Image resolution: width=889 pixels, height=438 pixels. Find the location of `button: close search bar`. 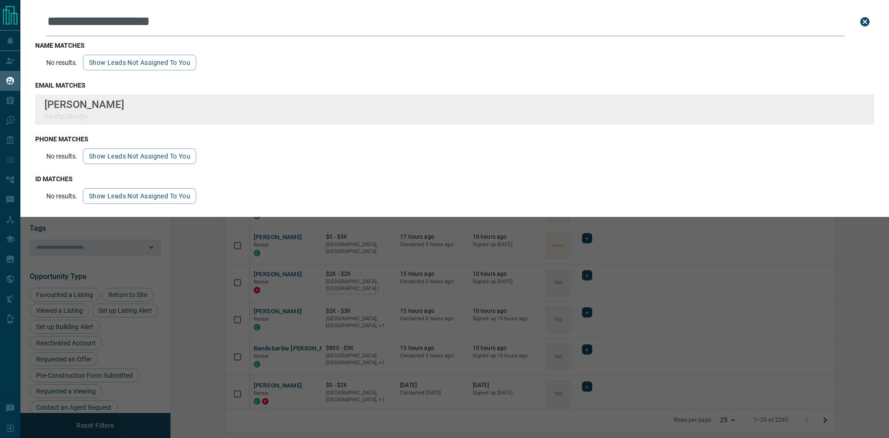

button: close search bar is located at coordinates (865, 22).